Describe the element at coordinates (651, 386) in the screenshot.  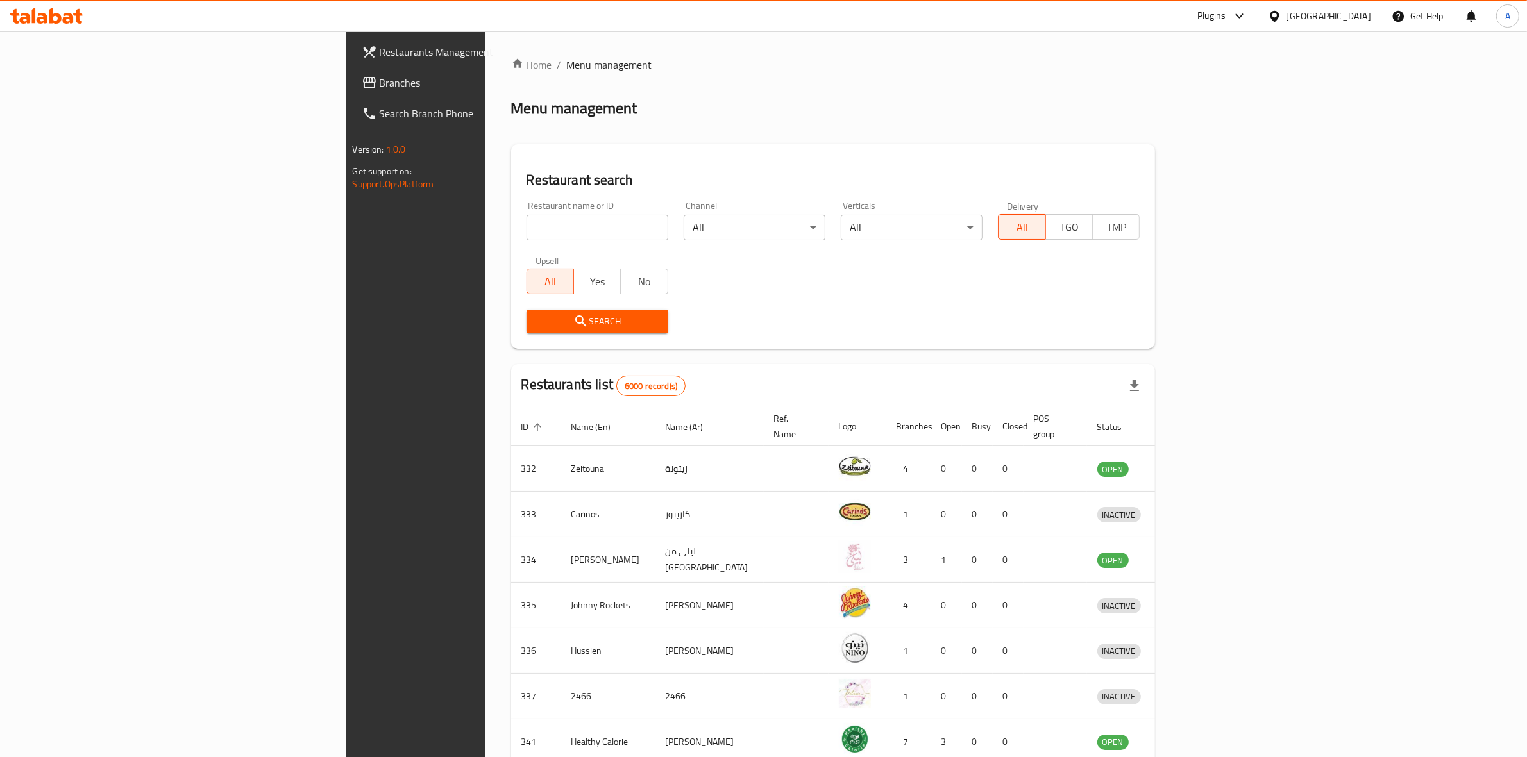
I see `span: 6000 record(s)` at that location.